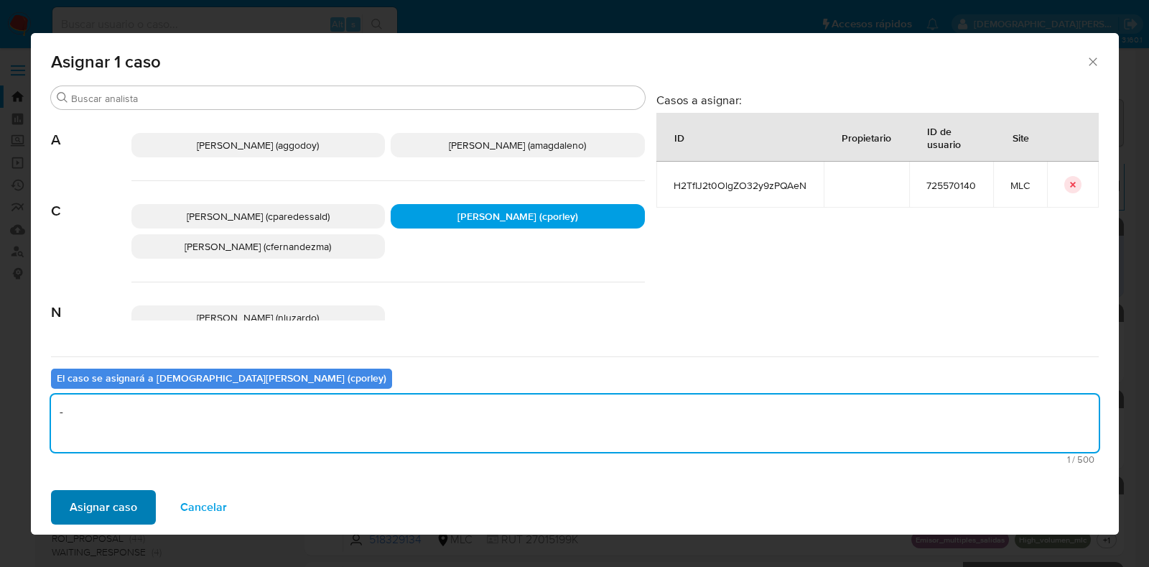 This screenshot has width=1149, height=567. I want to click on span: H2TfIJ2t0OlgZO32y9zPQAeN, so click(740, 185).